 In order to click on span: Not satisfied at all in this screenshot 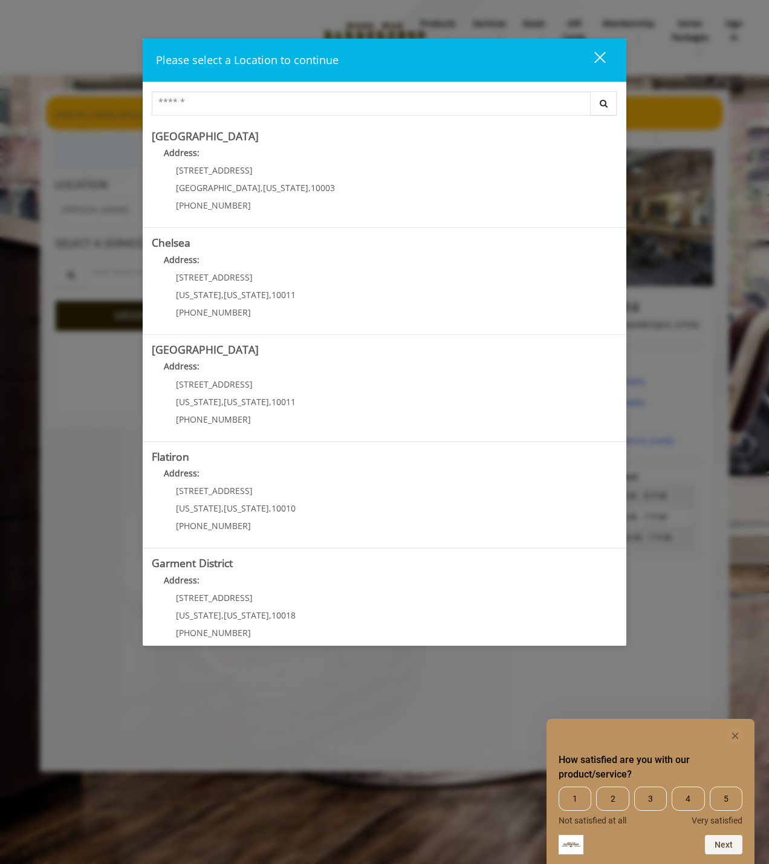, I will do `click(593, 821)`.